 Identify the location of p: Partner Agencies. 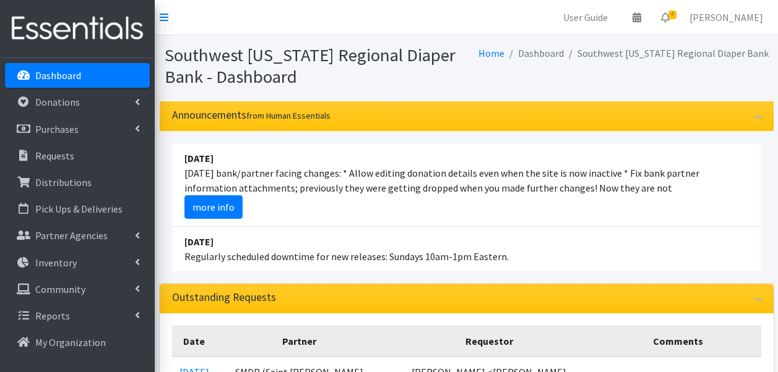
(71, 236).